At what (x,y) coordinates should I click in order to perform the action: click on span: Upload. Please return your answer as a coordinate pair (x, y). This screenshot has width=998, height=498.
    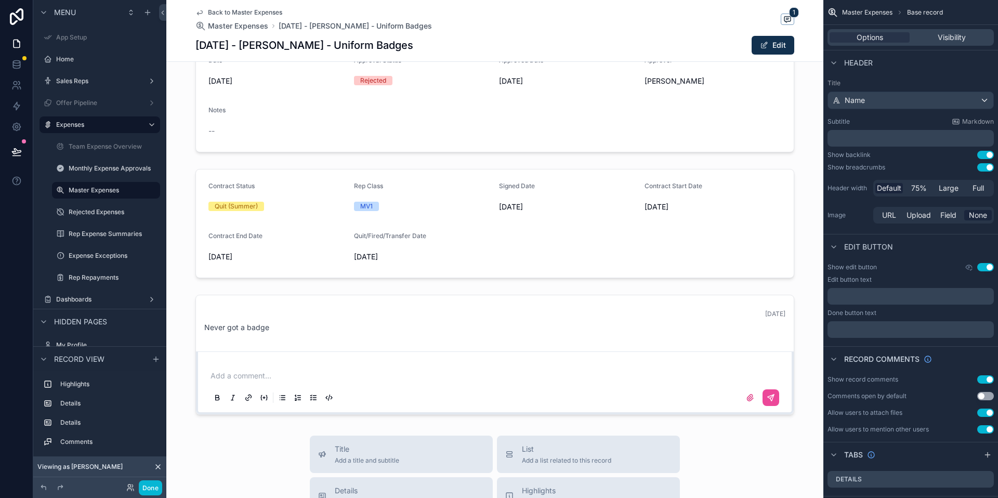
    Looking at the image, I should click on (918, 215).